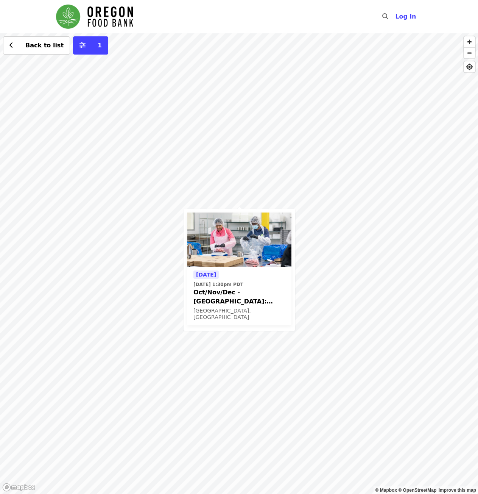 The height and width of the screenshot is (494, 478). I want to click on img: Oct/Nov/Dec - Beaverton: Repack/Sort (age 10+) organized by Oregon Food Bank, so click(239, 240).